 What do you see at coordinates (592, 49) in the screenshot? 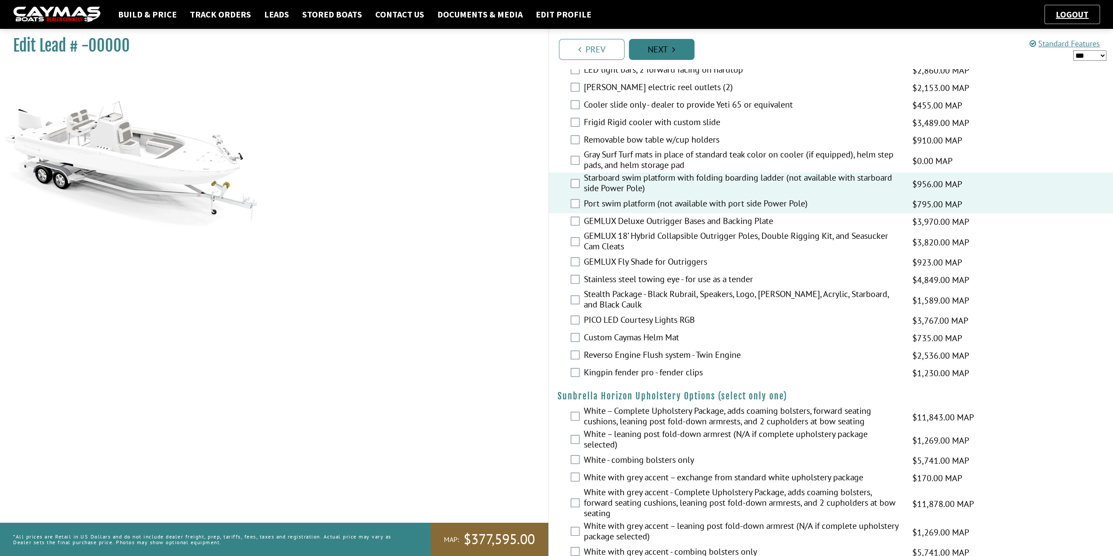
I see `a: Prev` at bounding box center [592, 49].